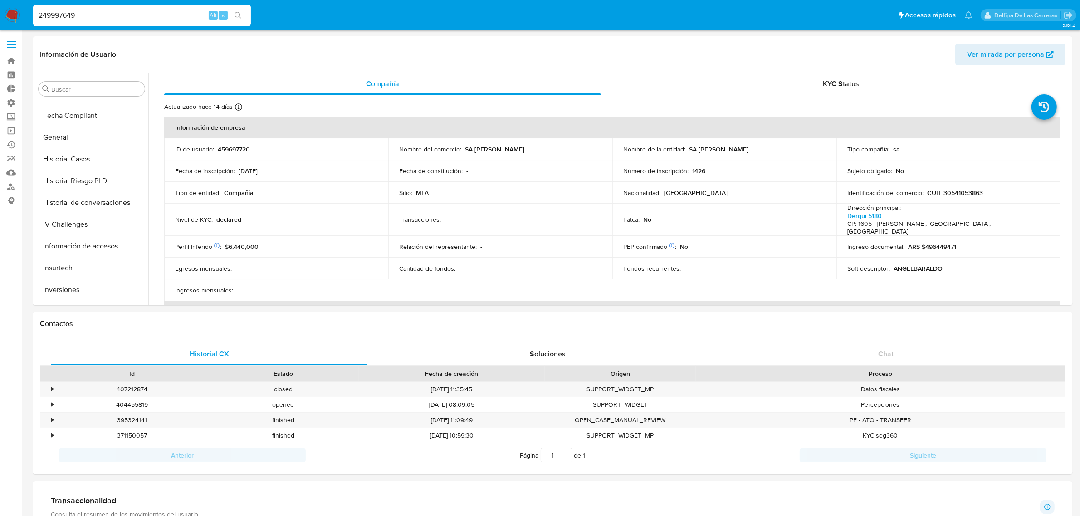 Image resolution: width=1080 pixels, height=516 pixels. I want to click on button: Fecha Compliant, so click(92, 116).